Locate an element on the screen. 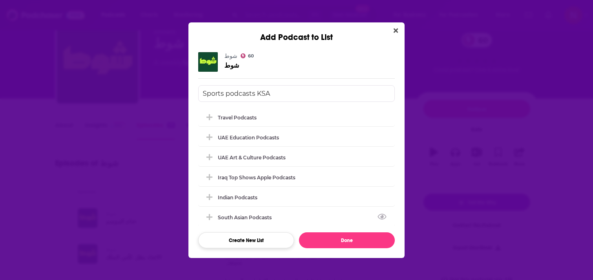 The height and width of the screenshot is (280, 593). button: Close is located at coordinates (396, 31).